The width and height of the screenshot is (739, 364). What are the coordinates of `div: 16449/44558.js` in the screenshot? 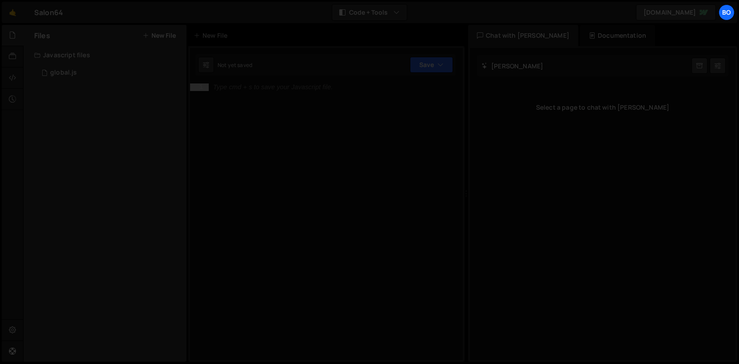 It's located at (110, 73).